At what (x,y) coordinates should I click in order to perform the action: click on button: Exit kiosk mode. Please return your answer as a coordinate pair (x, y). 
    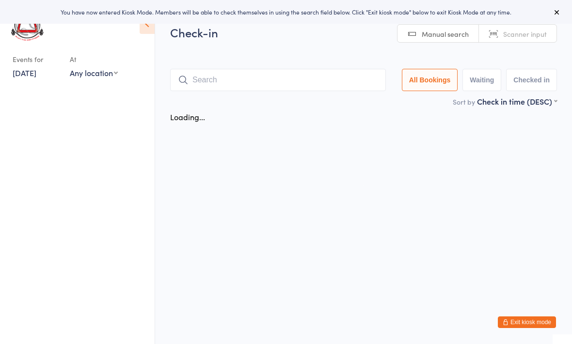
    Looking at the image, I should click on (527, 323).